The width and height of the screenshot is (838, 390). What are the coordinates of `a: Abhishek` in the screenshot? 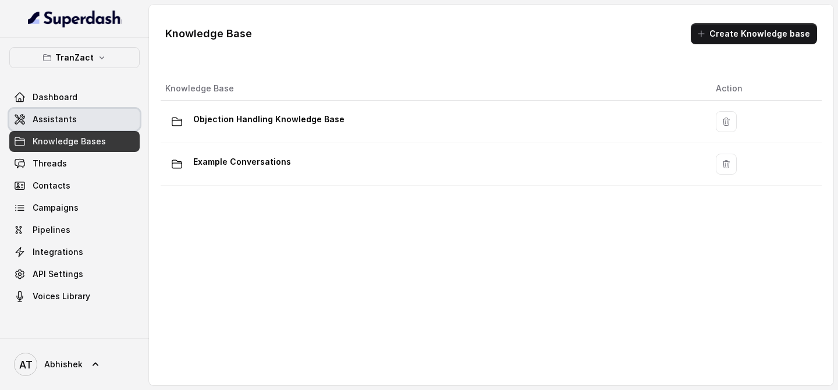 It's located at (74, 364).